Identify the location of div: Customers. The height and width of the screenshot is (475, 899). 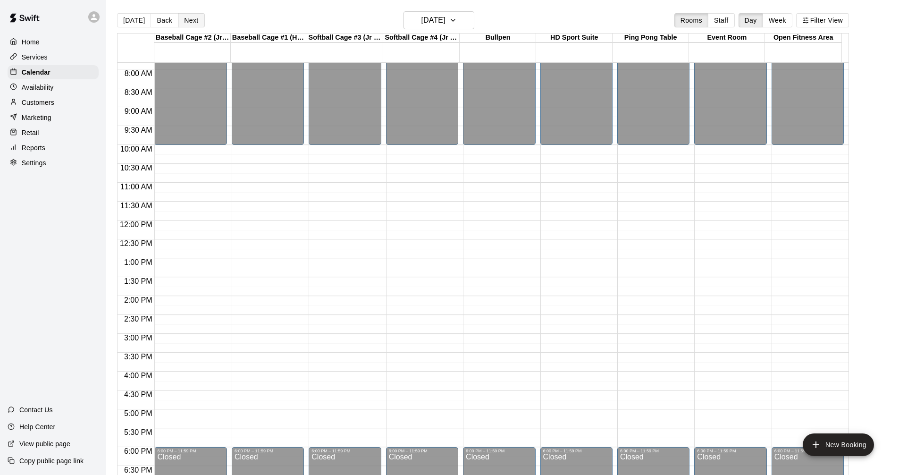
(53, 102).